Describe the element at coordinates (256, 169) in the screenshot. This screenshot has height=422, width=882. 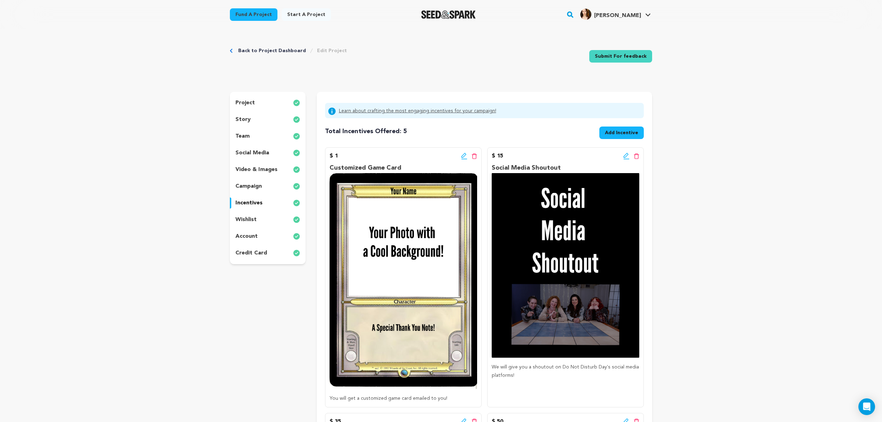
I see `p: video & images` at that location.